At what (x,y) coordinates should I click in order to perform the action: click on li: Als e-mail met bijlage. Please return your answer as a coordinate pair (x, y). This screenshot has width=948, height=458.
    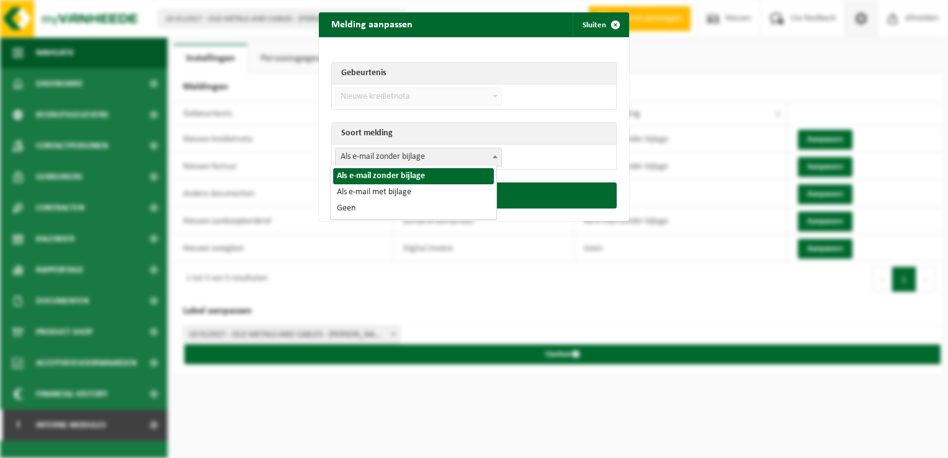
    Looking at the image, I should click on (413, 192).